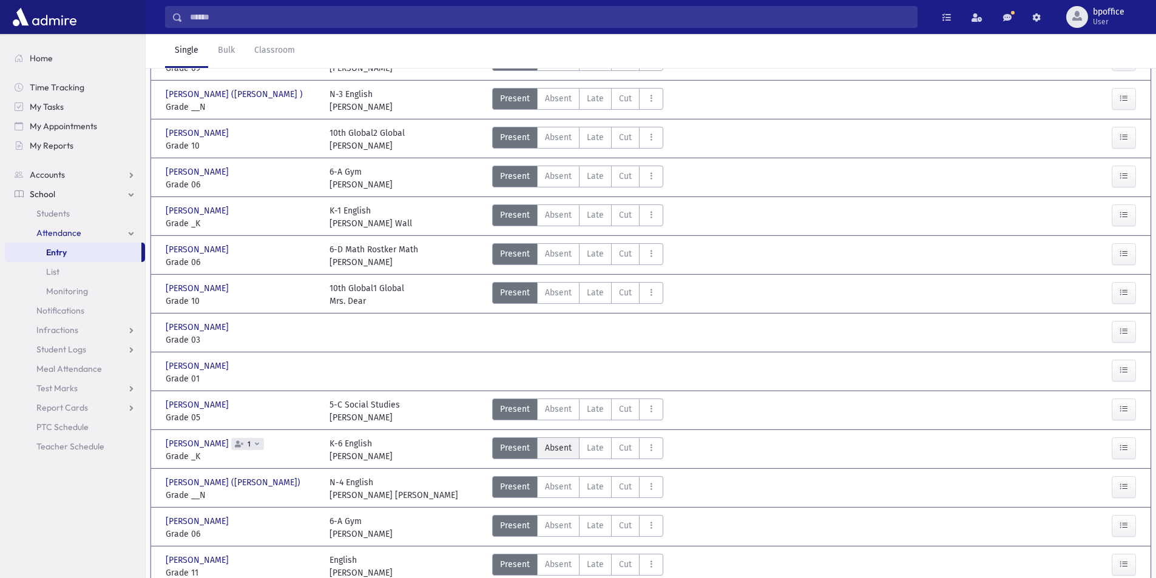 This screenshot has height=578, width=1156. Describe the element at coordinates (75, 214) in the screenshot. I see `a: Students` at that location.